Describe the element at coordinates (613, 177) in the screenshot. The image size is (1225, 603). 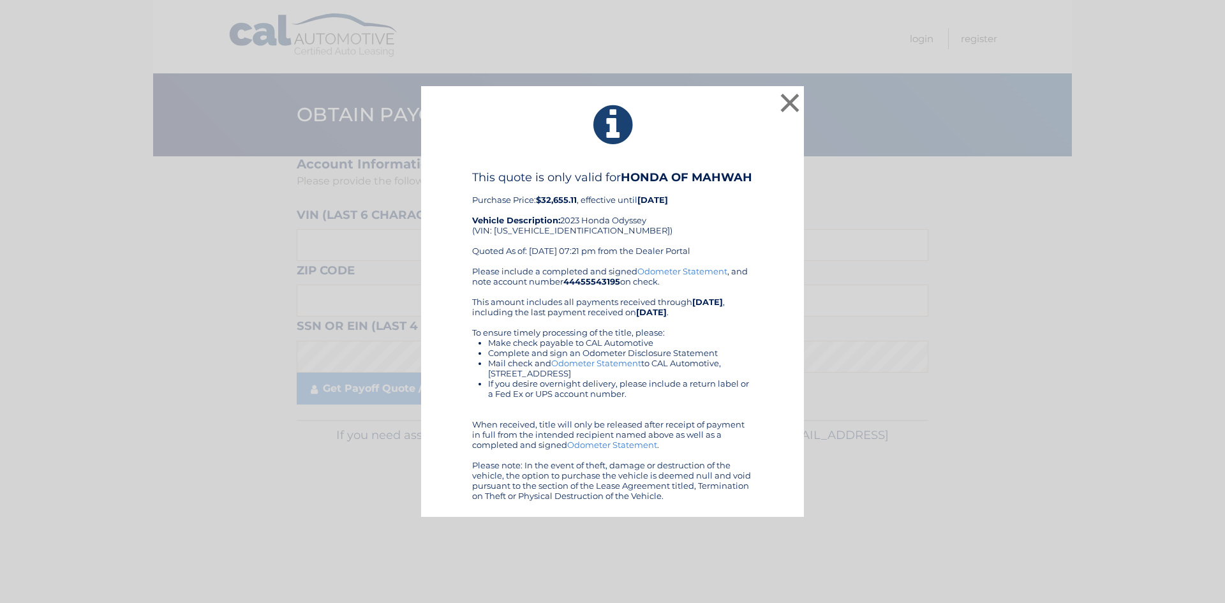
I see `h4: This quote is only valid for` at that location.